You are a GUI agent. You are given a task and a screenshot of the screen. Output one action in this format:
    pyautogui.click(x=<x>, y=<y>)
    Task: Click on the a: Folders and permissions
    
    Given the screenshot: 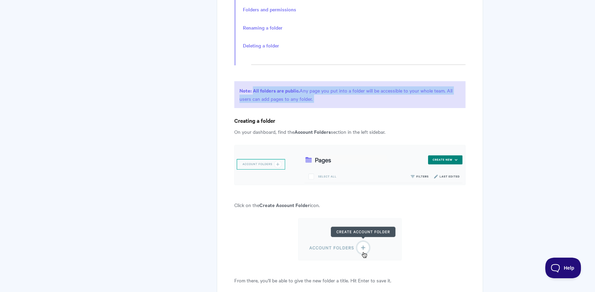 What is the action you would take?
    pyautogui.click(x=269, y=10)
    